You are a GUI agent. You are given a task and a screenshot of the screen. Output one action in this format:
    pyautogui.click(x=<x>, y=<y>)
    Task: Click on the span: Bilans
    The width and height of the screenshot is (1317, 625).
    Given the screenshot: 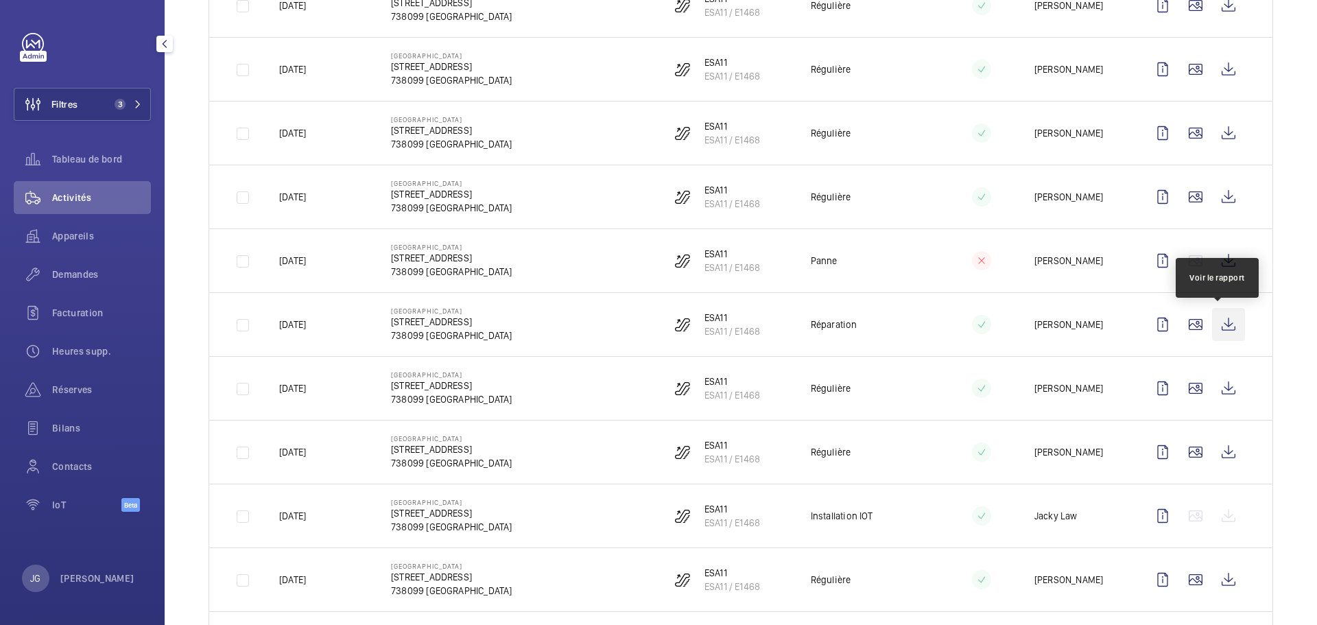 What is the action you would take?
    pyautogui.click(x=102, y=428)
    